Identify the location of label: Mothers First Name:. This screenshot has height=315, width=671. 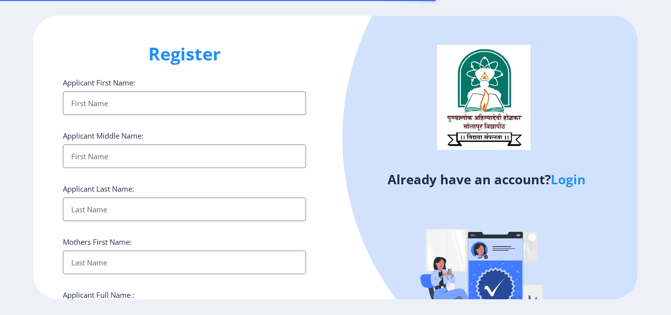
(97, 242).